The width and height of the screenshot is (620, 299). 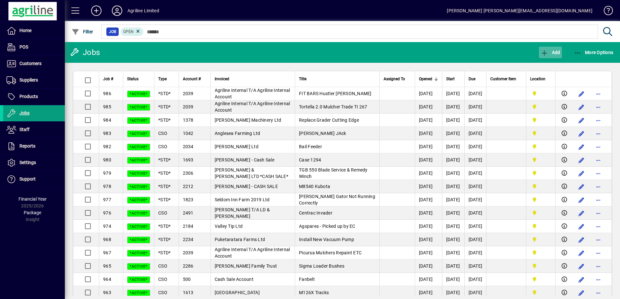 I want to click on span: 976, so click(x=107, y=213).